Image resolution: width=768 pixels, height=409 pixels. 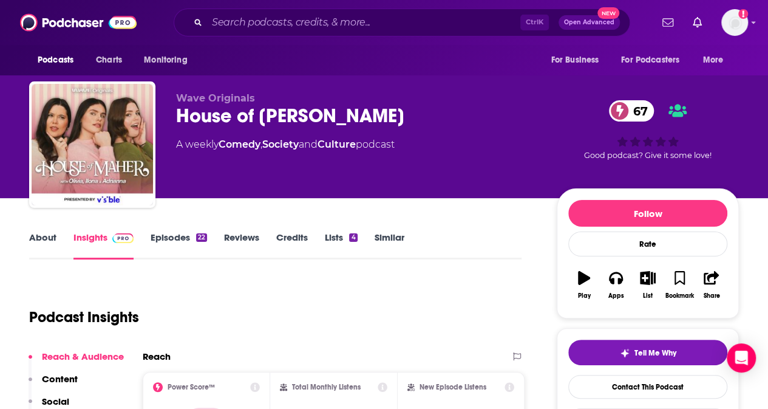 I want to click on p: Social, so click(x=55, y=401).